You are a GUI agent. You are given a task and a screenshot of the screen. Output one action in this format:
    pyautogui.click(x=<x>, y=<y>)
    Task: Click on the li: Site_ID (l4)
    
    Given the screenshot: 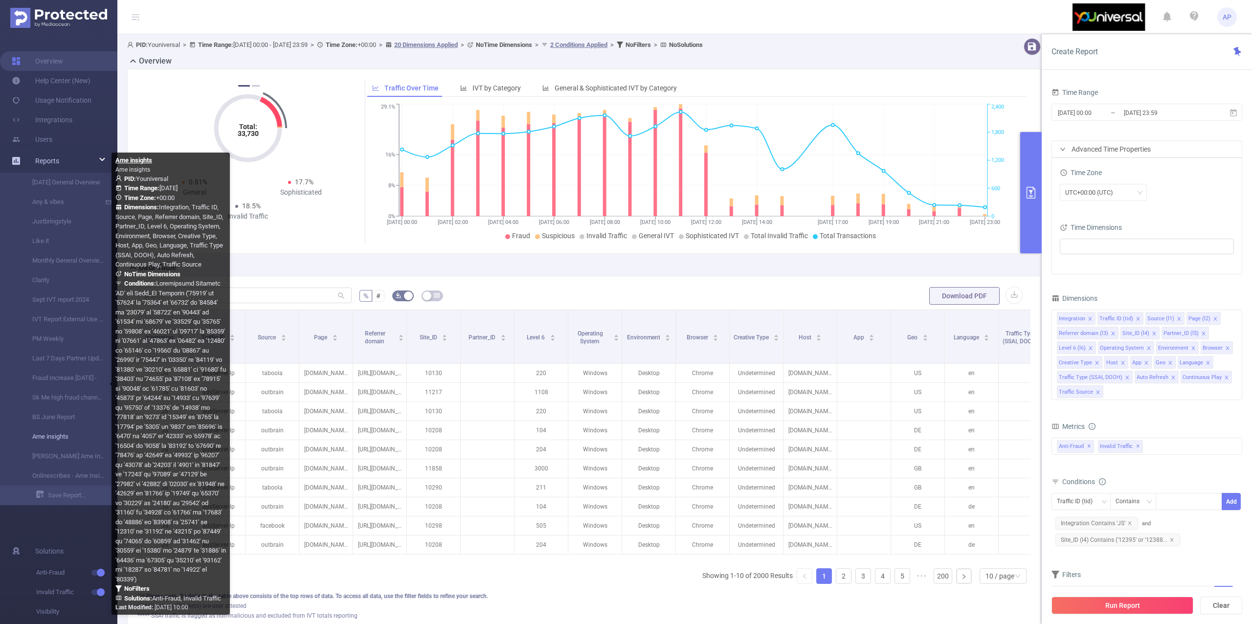 What is the action you would take?
    pyautogui.click(x=1140, y=333)
    